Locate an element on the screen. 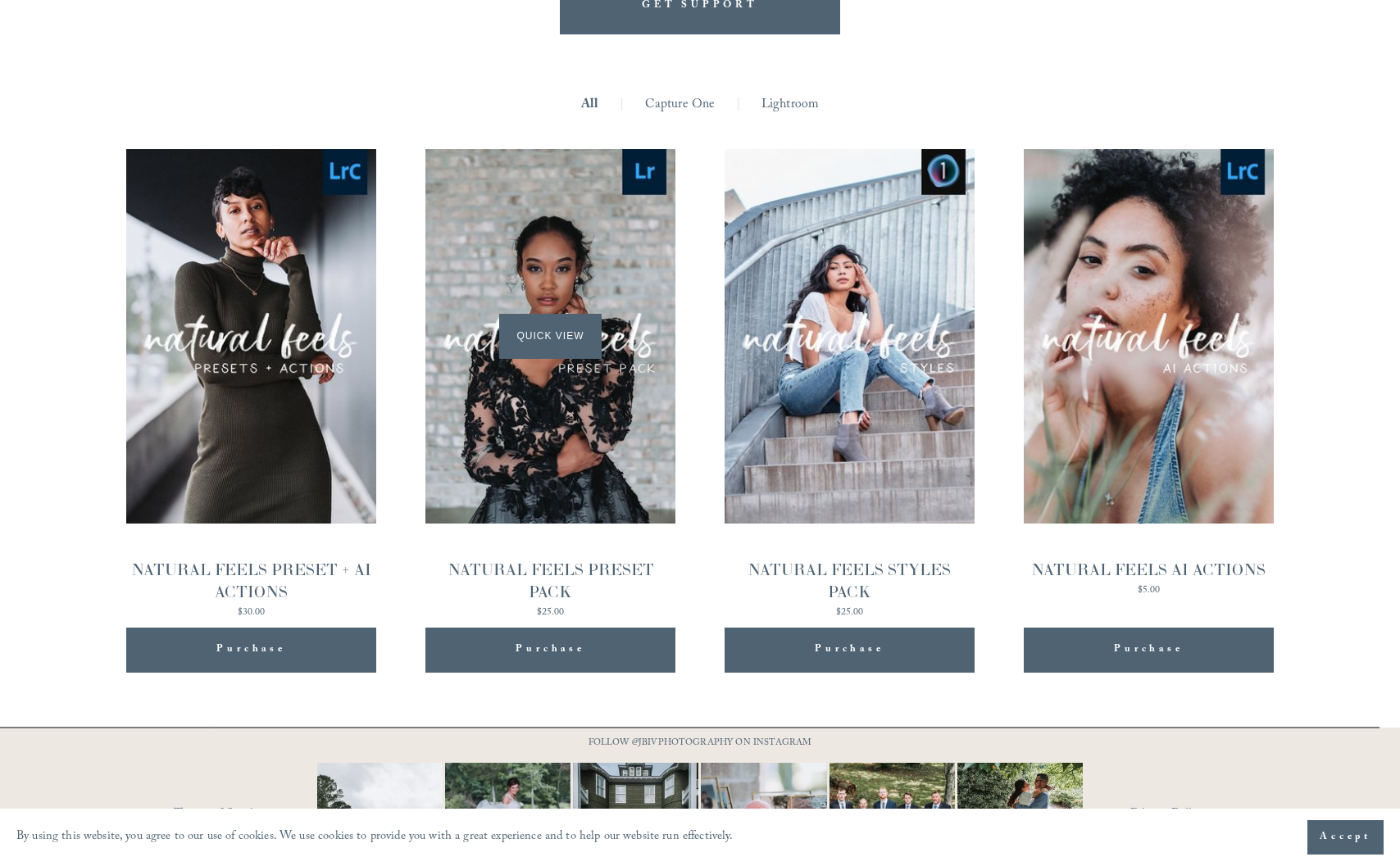 This screenshot has height=866, width=1400. a: Capture One is located at coordinates (680, 105).